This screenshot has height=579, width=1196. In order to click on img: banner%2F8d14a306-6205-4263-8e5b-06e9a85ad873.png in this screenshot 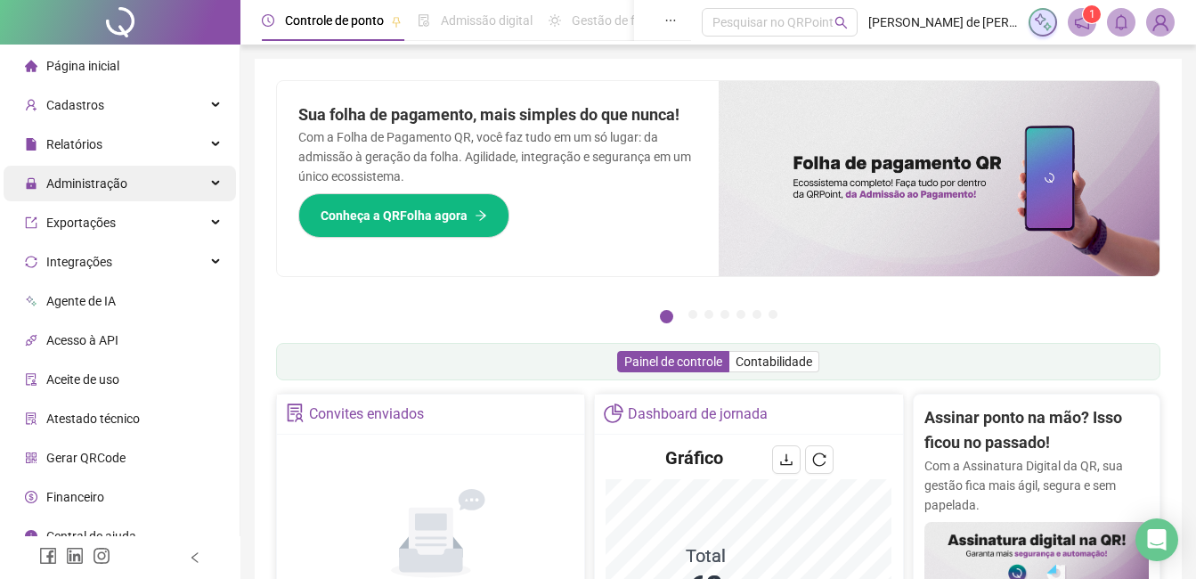, I will do `click(939, 178)`.